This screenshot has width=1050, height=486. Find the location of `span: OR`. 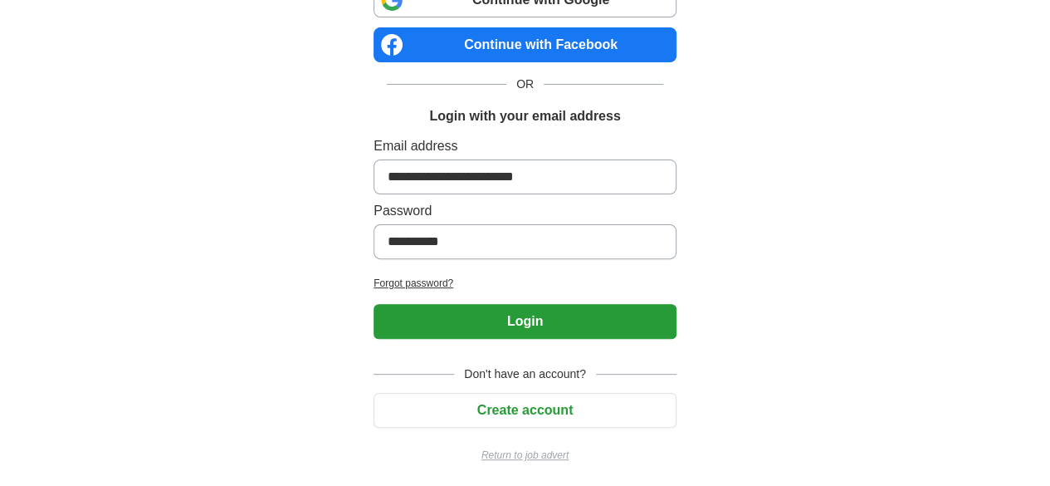

span: OR is located at coordinates (525, 84).